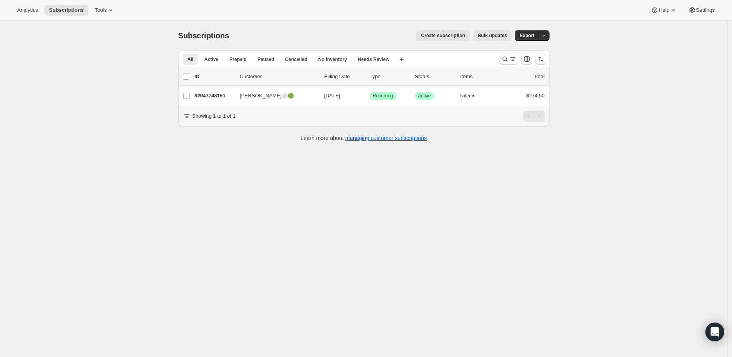  I want to click on p: Showing 1 to 1 of 1, so click(214, 116).